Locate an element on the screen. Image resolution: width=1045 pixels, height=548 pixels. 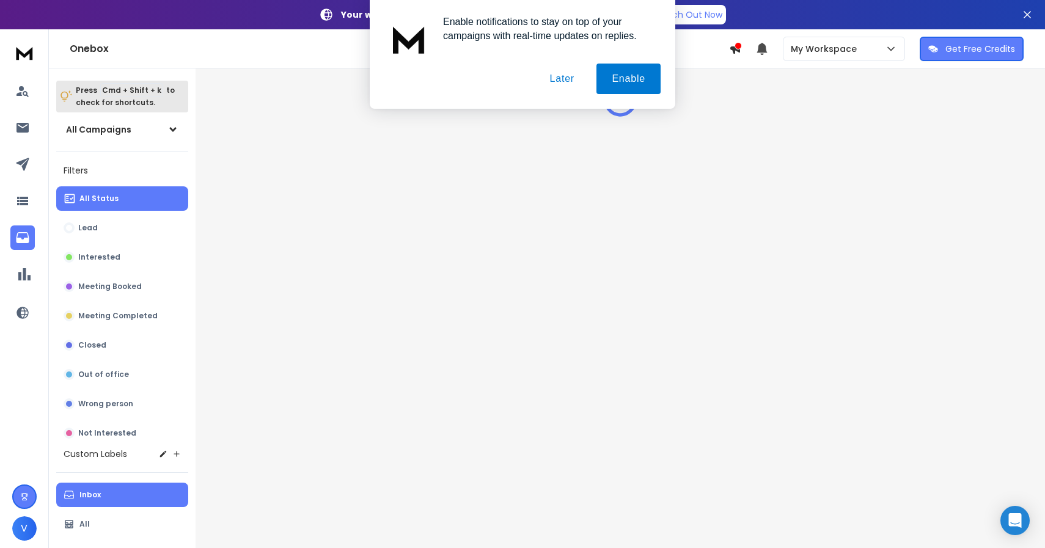
button: Wrong person is located at coordinates (122, 404).